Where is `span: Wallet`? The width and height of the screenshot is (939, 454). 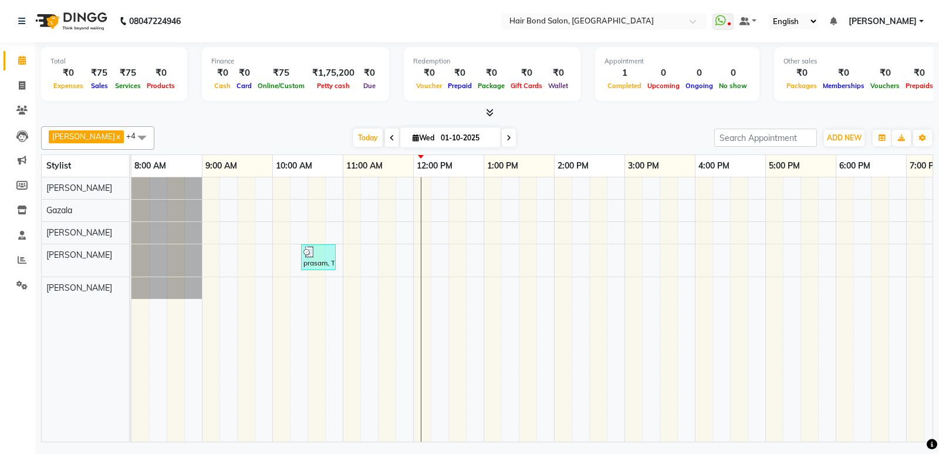 span: Wallet is located at coordinates (558, 86).